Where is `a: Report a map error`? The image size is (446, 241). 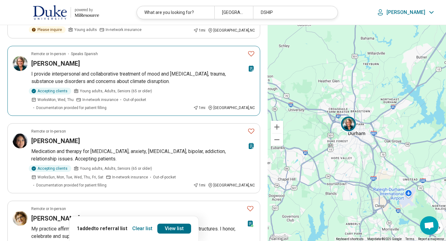
a: Report a map error is located at coordinates (431, 239).